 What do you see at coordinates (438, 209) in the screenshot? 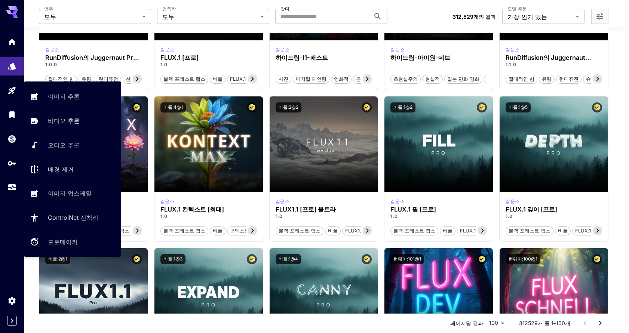
I see `div: FLUX.1 필 [프로]` at bounding box center [438, 209].